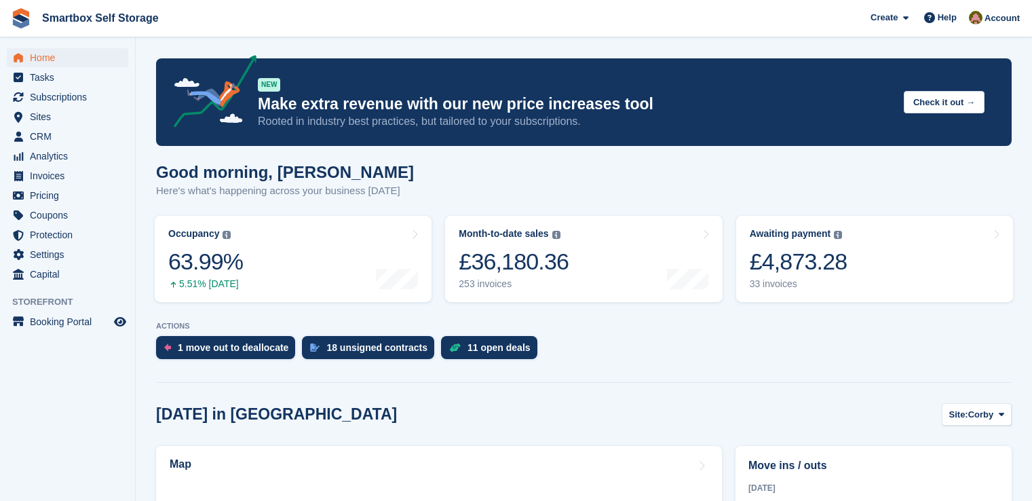  Describe the element at coordinates (193, 233) in the screenshot. I see `div: Occupancy` at that location.